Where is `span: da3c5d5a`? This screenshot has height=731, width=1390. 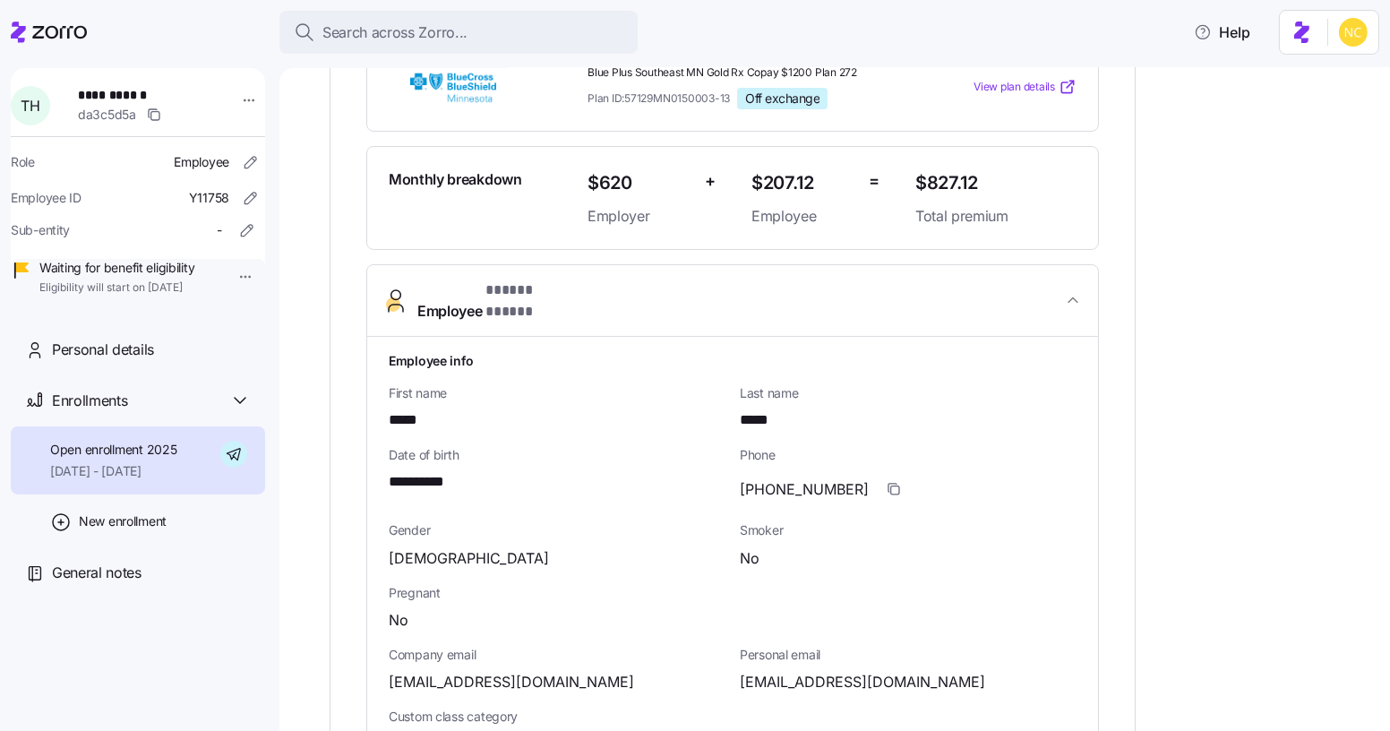 span: da3c5d5a is located at coordinates (107, 115).